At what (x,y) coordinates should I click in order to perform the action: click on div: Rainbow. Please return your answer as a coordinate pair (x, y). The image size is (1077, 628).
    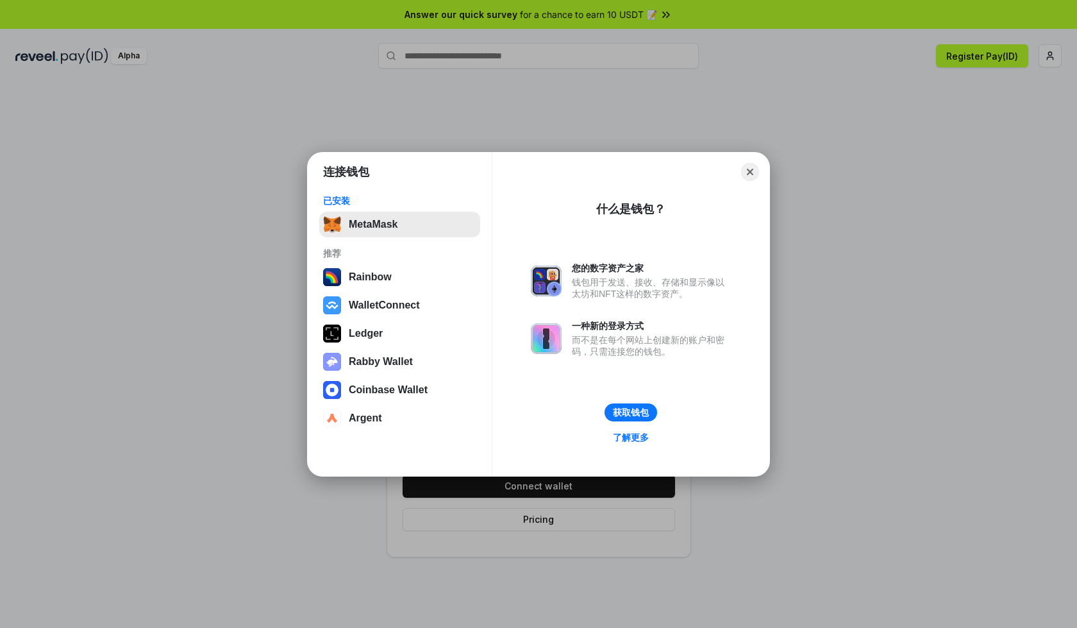
    Looking at the image, I should click on (370, 277).